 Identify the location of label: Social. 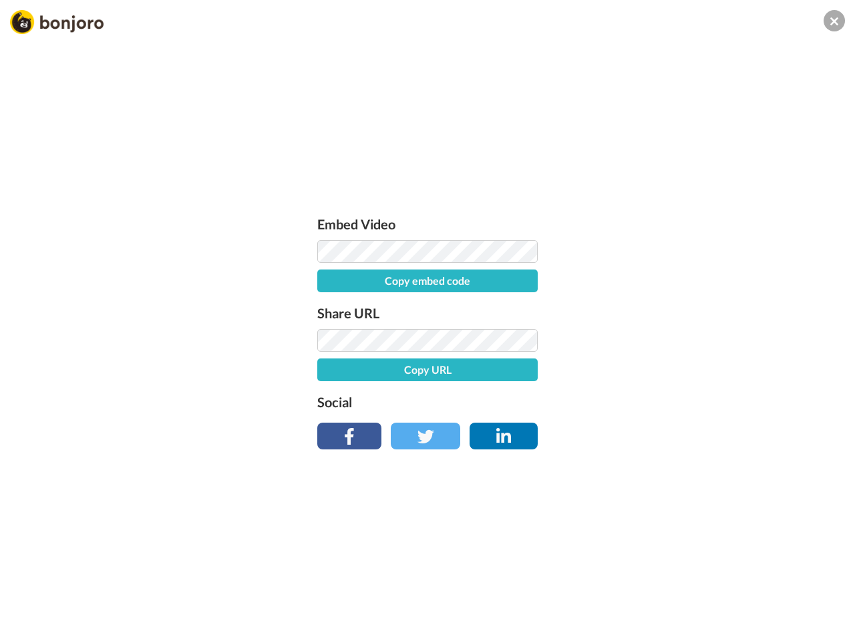
(428, 402).